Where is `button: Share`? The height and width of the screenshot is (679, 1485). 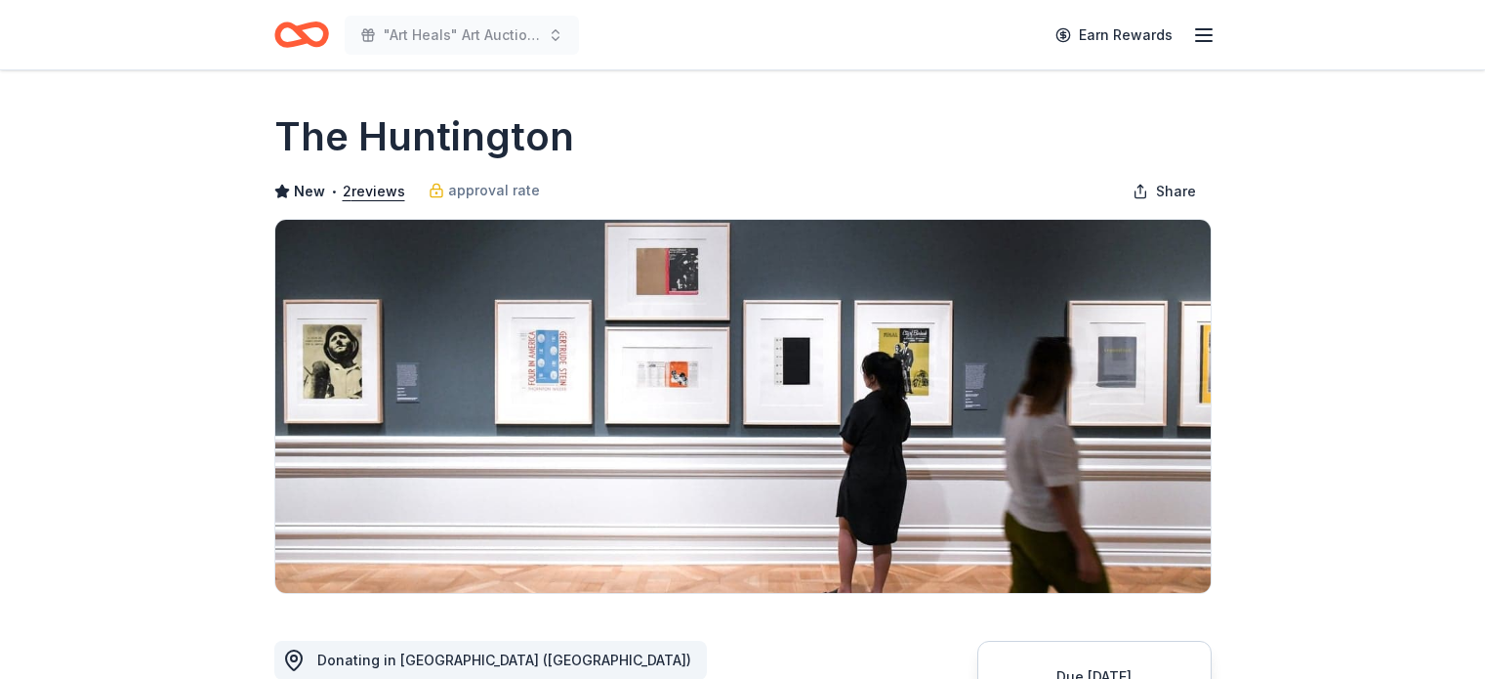 button: Share is located at coordinates (1164, 191).